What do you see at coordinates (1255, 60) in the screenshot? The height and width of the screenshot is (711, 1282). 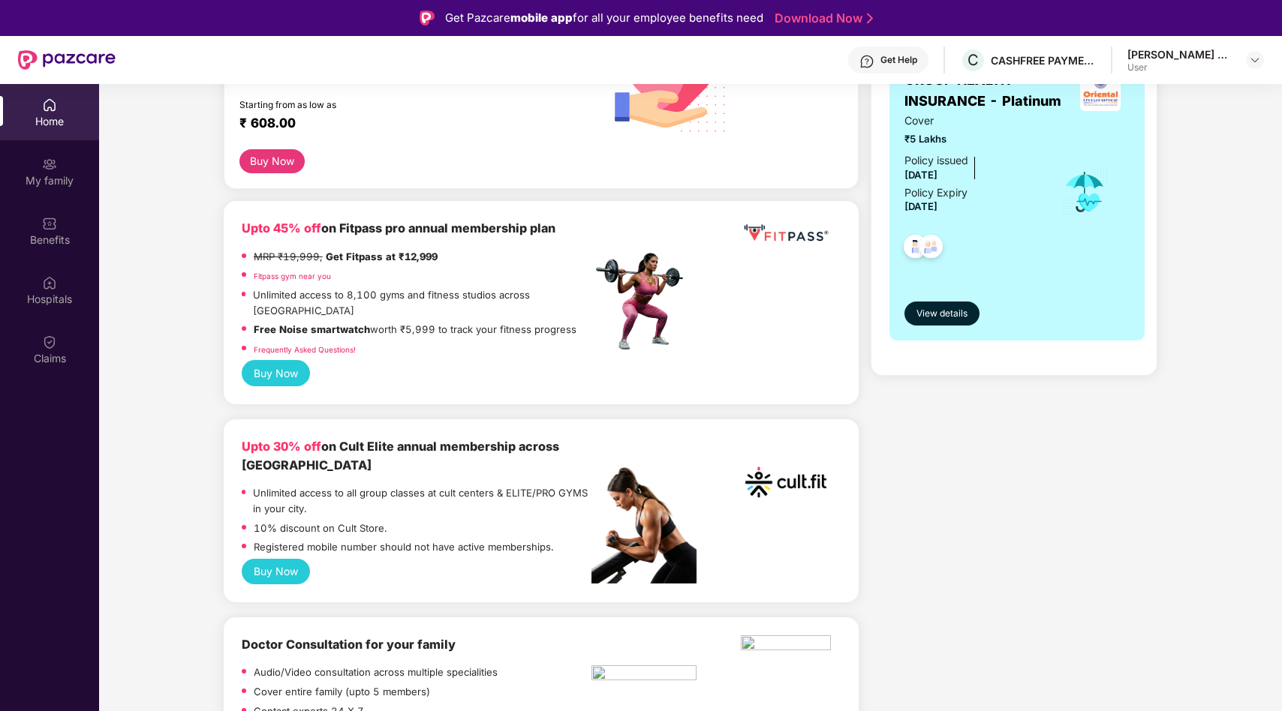 I see `img: svg+xml;base64,PHN2ZyBpZD0iRHJvcGRvd24tMzJ4MzIiIHhtbG5zPSJodHRwOi8vd3d3LnczLm9yZy8yMDAwL3N2ZyIgd2...` at bounding box center [1255, 60].